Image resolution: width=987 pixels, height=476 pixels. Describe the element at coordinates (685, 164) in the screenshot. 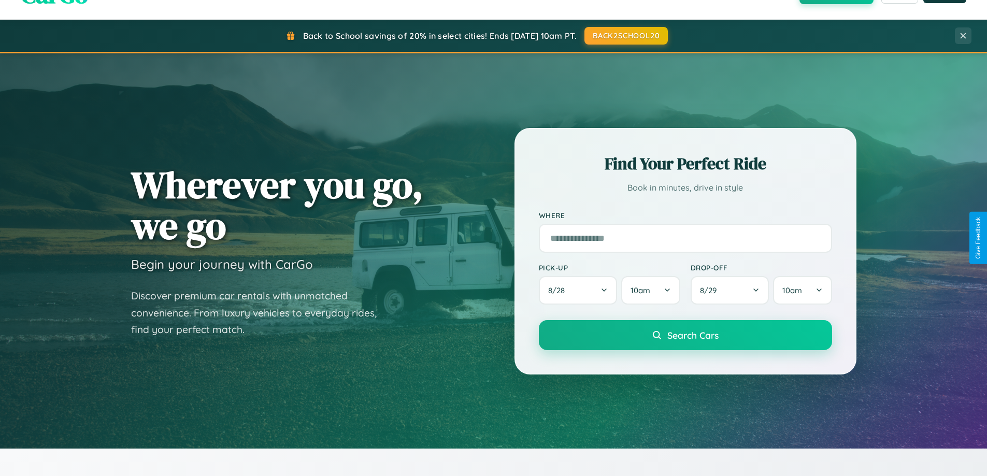

I see `h2: Find Your Perfect Ride` at that location.